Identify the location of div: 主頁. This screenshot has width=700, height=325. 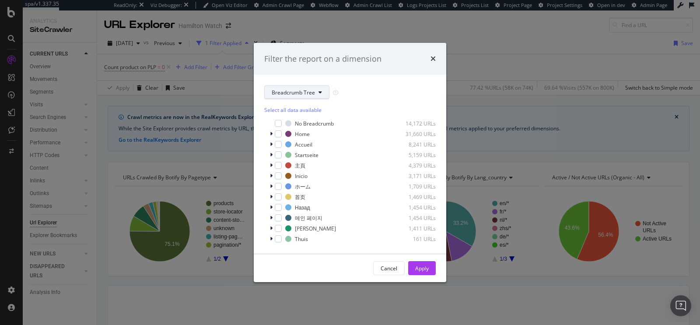
(300, 165).